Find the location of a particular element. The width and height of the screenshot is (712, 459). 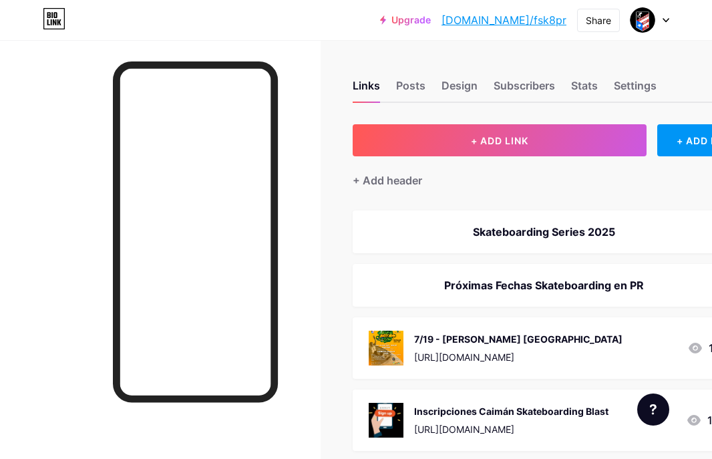

div: Posts is located at coordinates (411, 89).